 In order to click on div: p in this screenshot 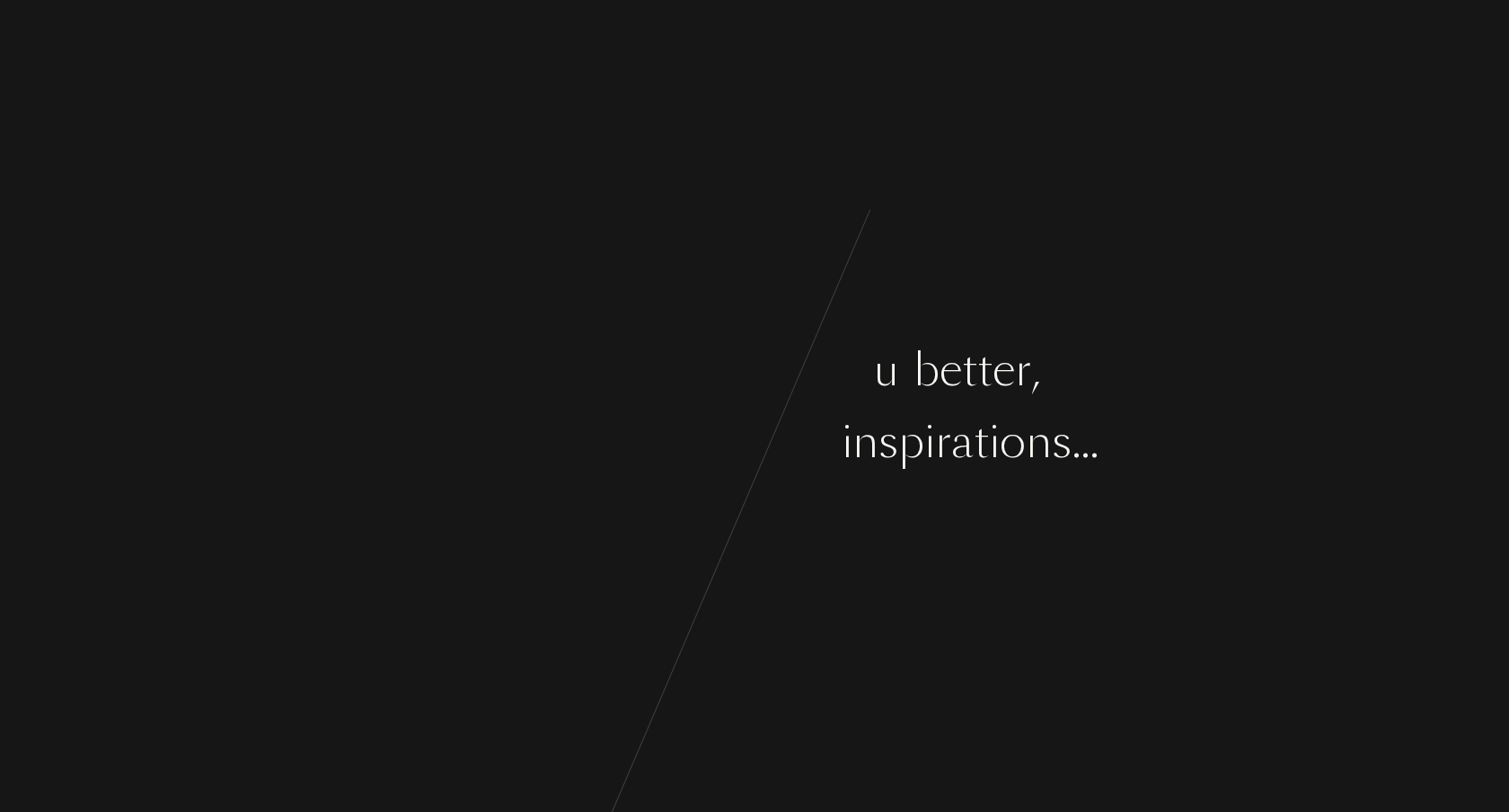, I will do `click(911, 441)`.